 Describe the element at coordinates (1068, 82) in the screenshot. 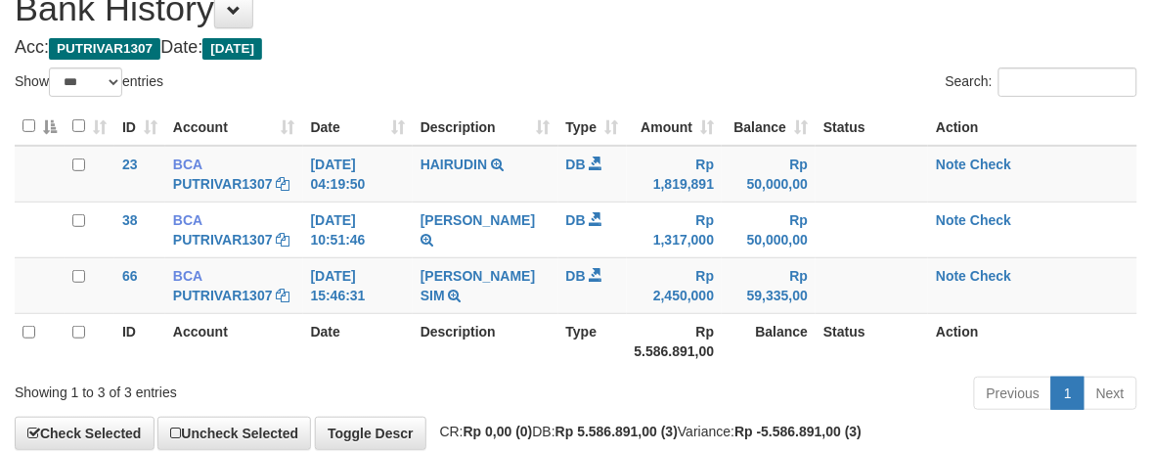

I see `input: Search:` at that location.